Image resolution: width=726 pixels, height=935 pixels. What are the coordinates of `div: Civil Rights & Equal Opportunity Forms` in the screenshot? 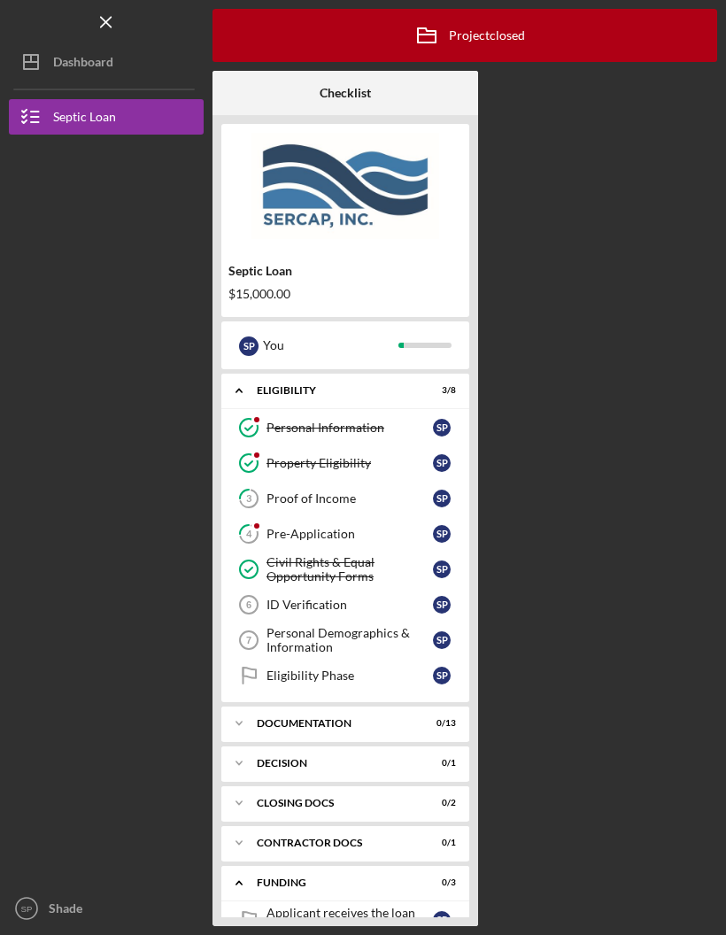 It's located at (350, 569).